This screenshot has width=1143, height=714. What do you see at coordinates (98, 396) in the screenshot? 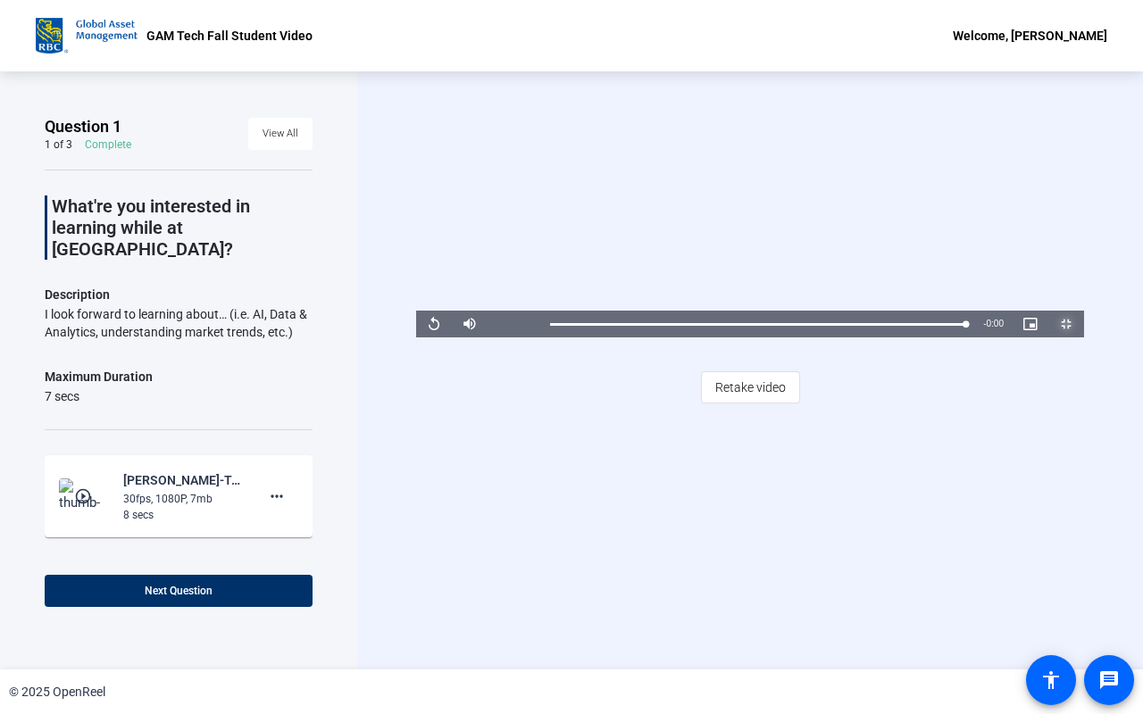
I see `div: 7 secs` at bounding box center [98, 396].